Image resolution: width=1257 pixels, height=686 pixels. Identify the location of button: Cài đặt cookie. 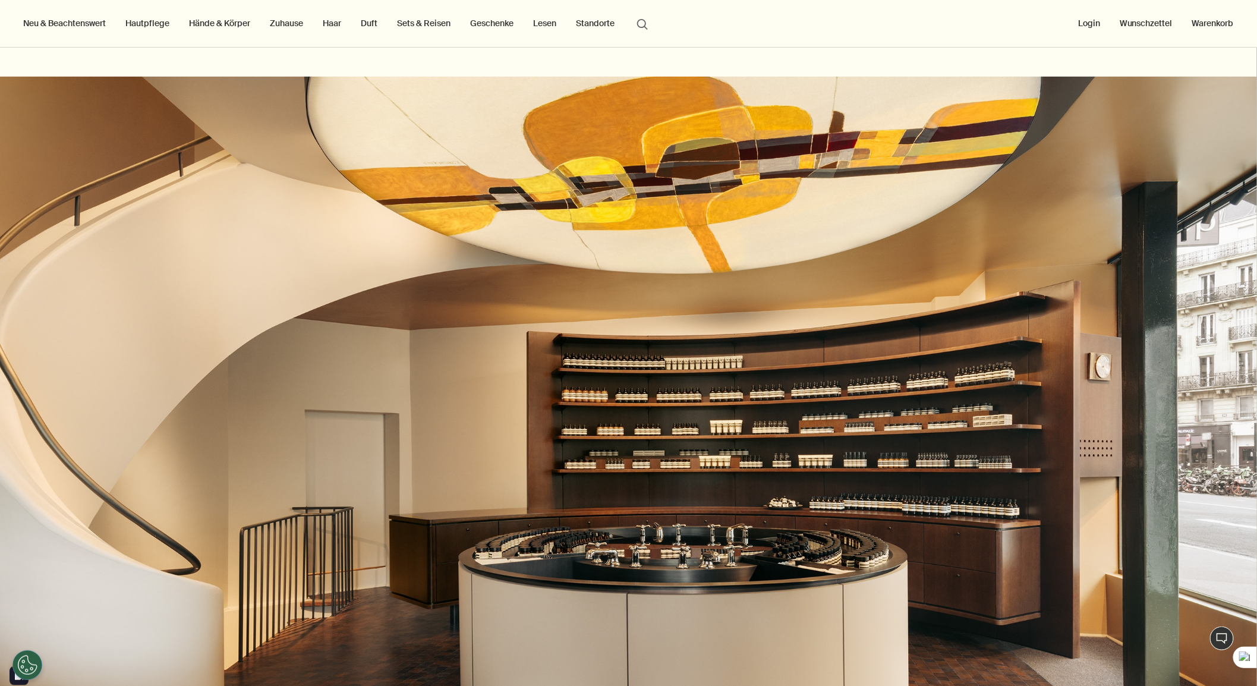
(27, 665).